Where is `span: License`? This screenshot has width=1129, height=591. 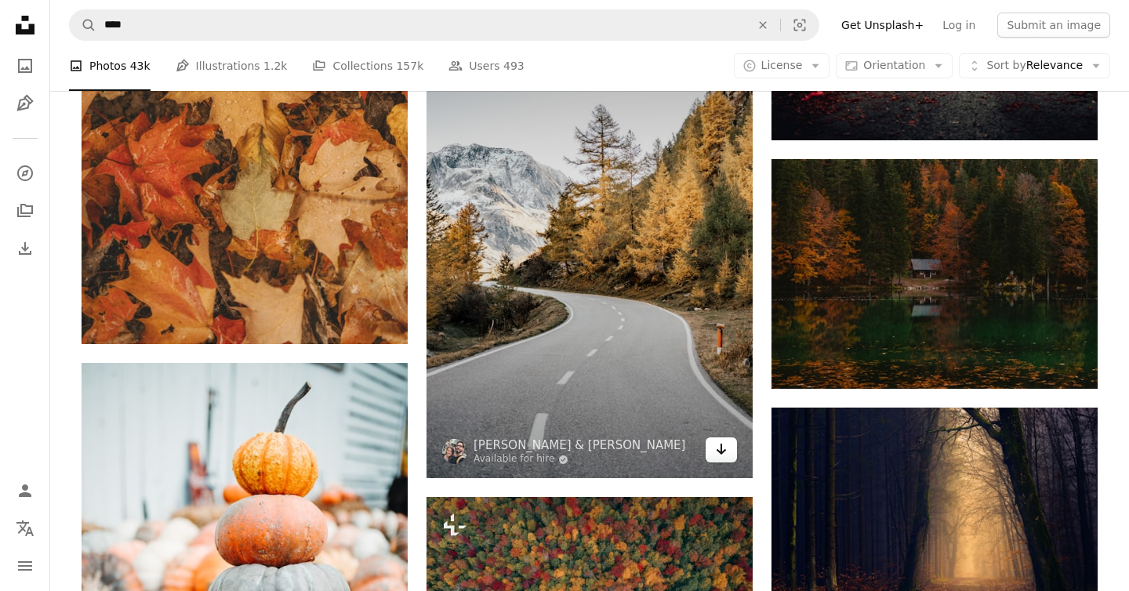 span: License is located at coordinates (781, 65).